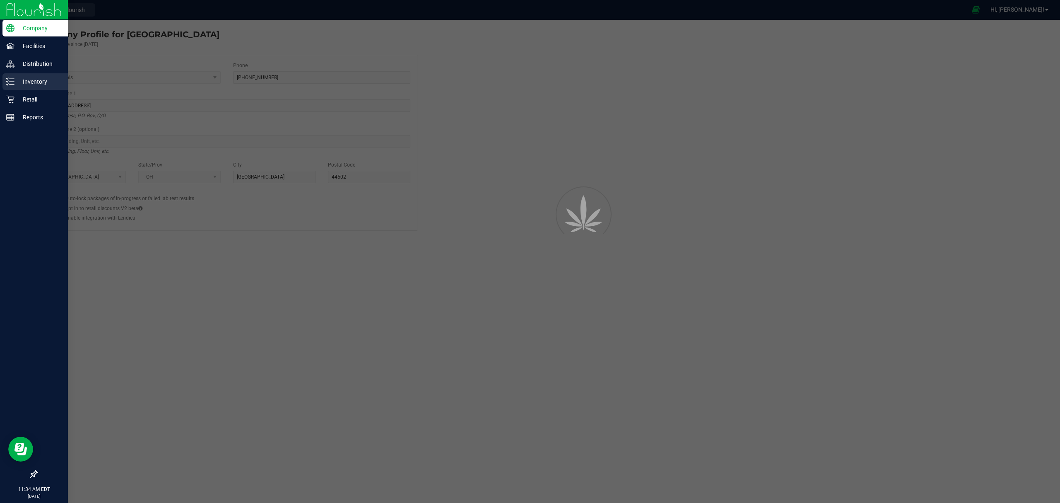  Describe the element at coordinates (10, 82) in the screenshot. I see `inline-svg: Inventory` at that location.